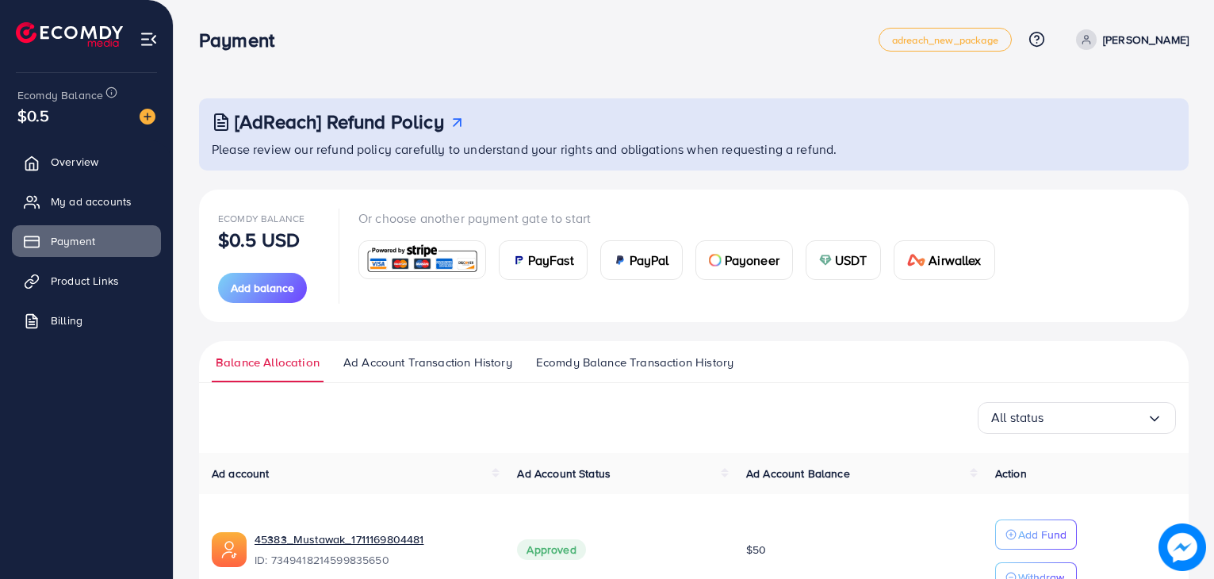 Image resolution: width=1214 pixels, height=579 pixels. I want to click on span: Airwallex, so click(955, 260).